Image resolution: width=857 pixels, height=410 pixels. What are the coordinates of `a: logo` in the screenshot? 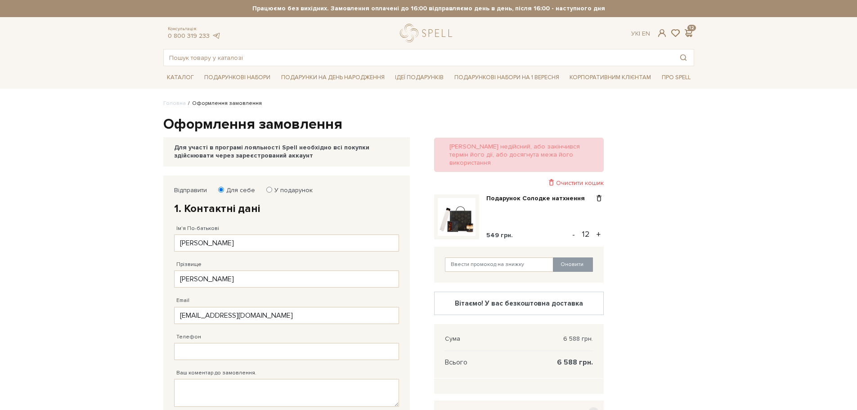 It's located at (428, 33).